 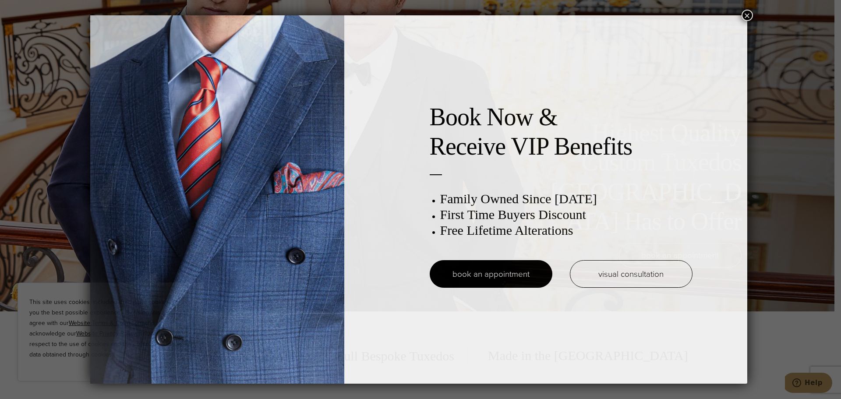 I want to click on button: Close, so click(x=748, y=15).